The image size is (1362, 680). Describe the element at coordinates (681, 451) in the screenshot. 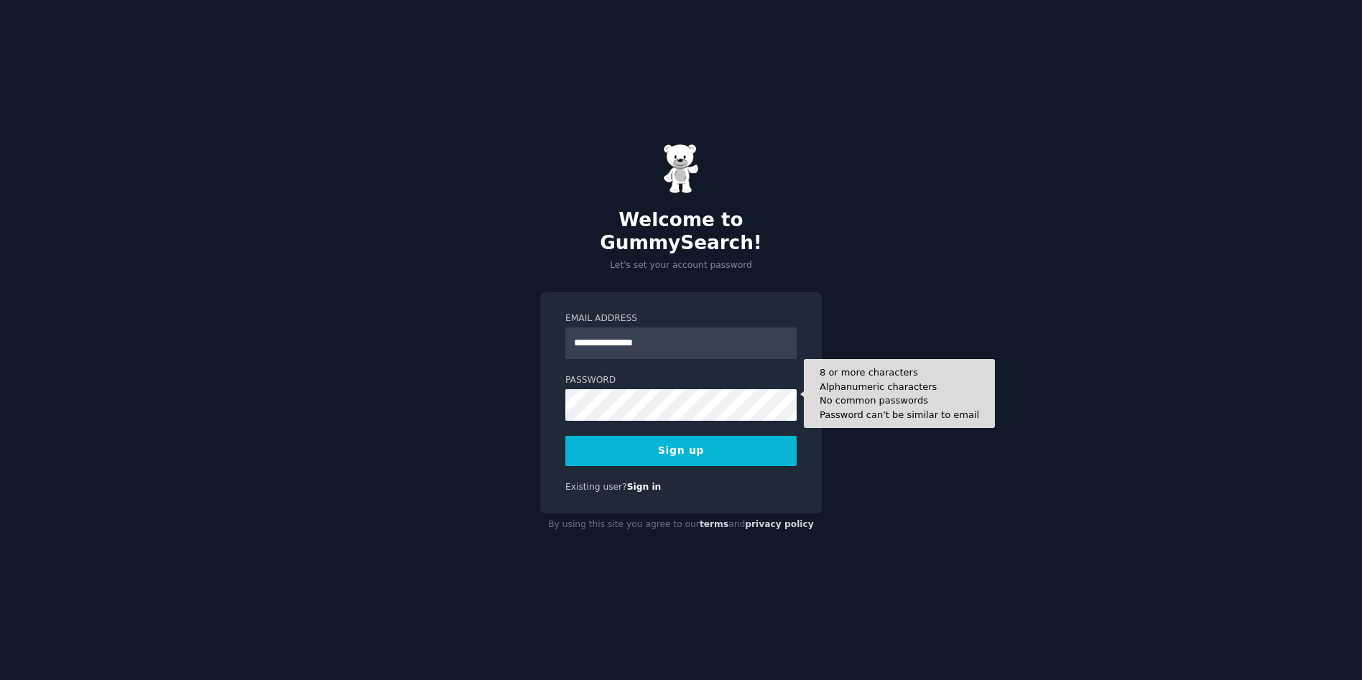

I see `button: Sign up` at that location.